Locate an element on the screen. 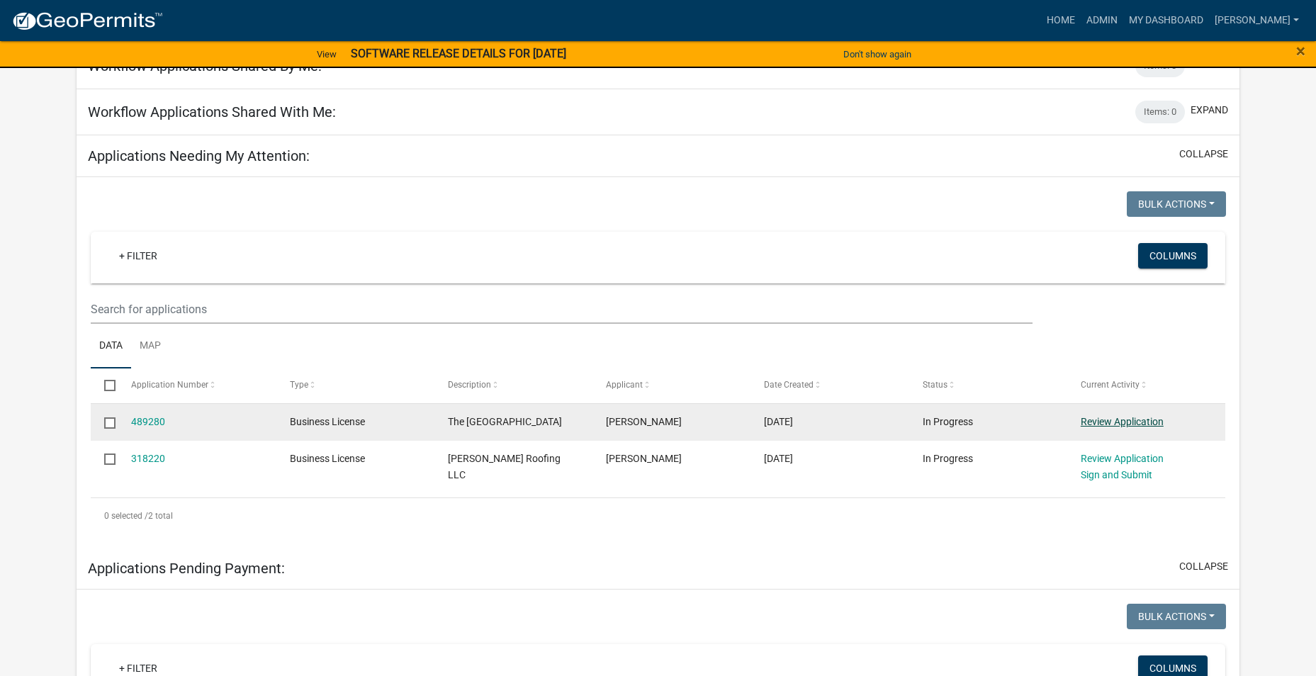 The height and width of the screenshot is (676, 1316). datatable-header-cell: Current Activity is located at coordinates (1146, 385).